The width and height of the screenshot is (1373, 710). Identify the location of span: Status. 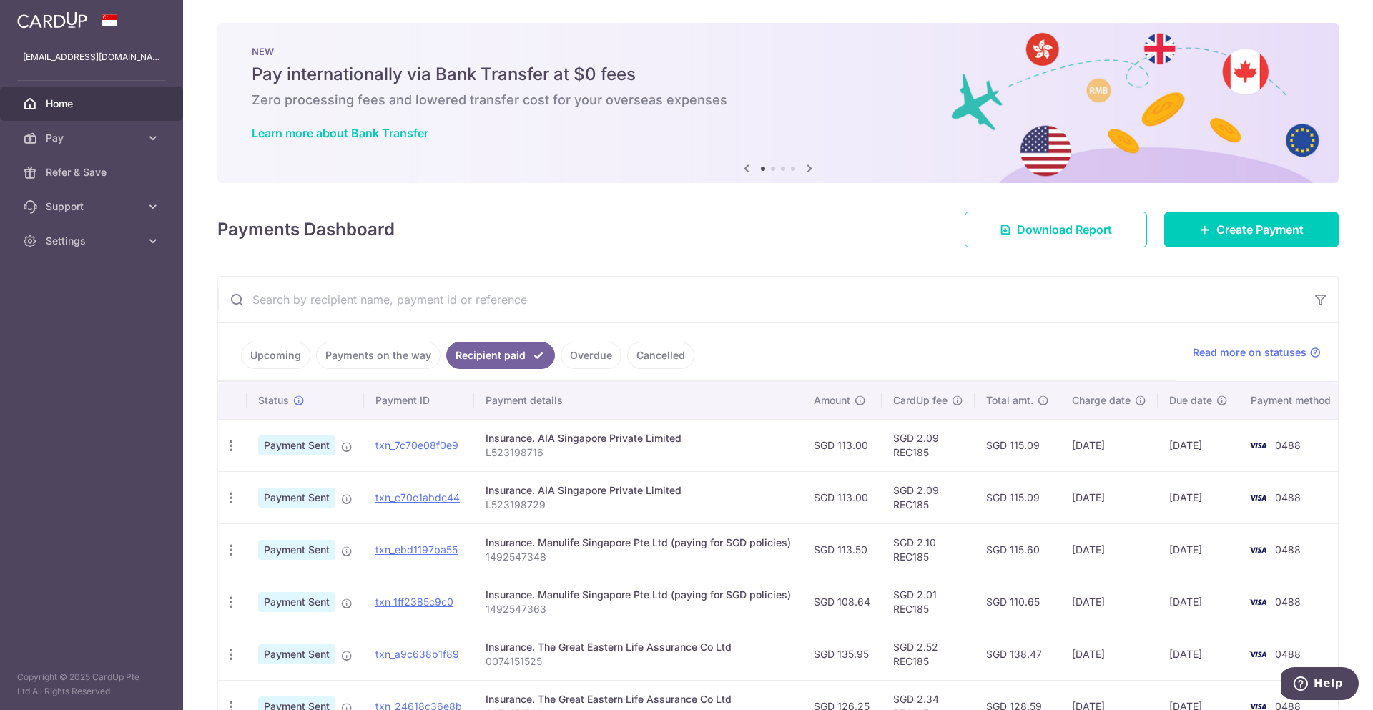
(273, 400).